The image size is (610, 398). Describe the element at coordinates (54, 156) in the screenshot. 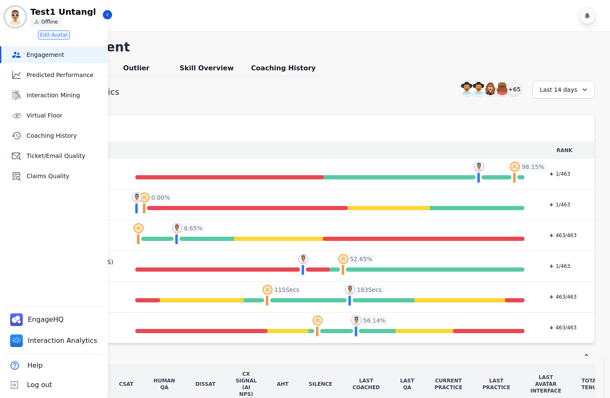

I see `a: Ticket/Email Quality` at that location.